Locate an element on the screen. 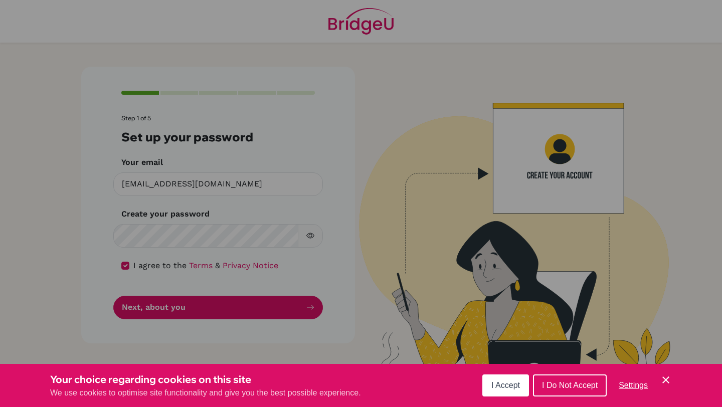 The image size is (722, 407). button: I Do Not Accept is located at coordinates (569, 385).